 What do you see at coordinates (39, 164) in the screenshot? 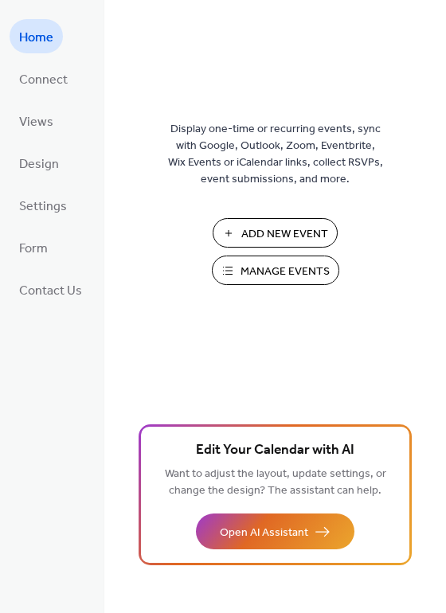
I see `span: Design` at bounding box center [39, 164].